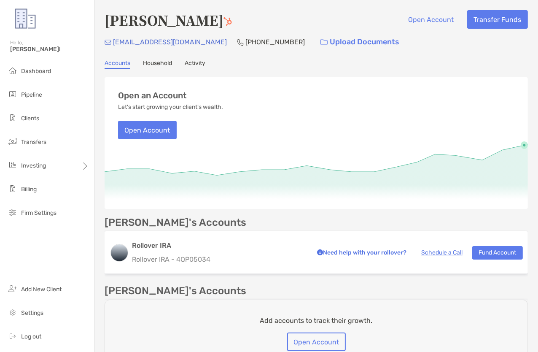 This screenshot has width=538, height=352. Describe the element at coordinates (13, 212) in the screenshot. I see `img: firm-settings icon` at that location.